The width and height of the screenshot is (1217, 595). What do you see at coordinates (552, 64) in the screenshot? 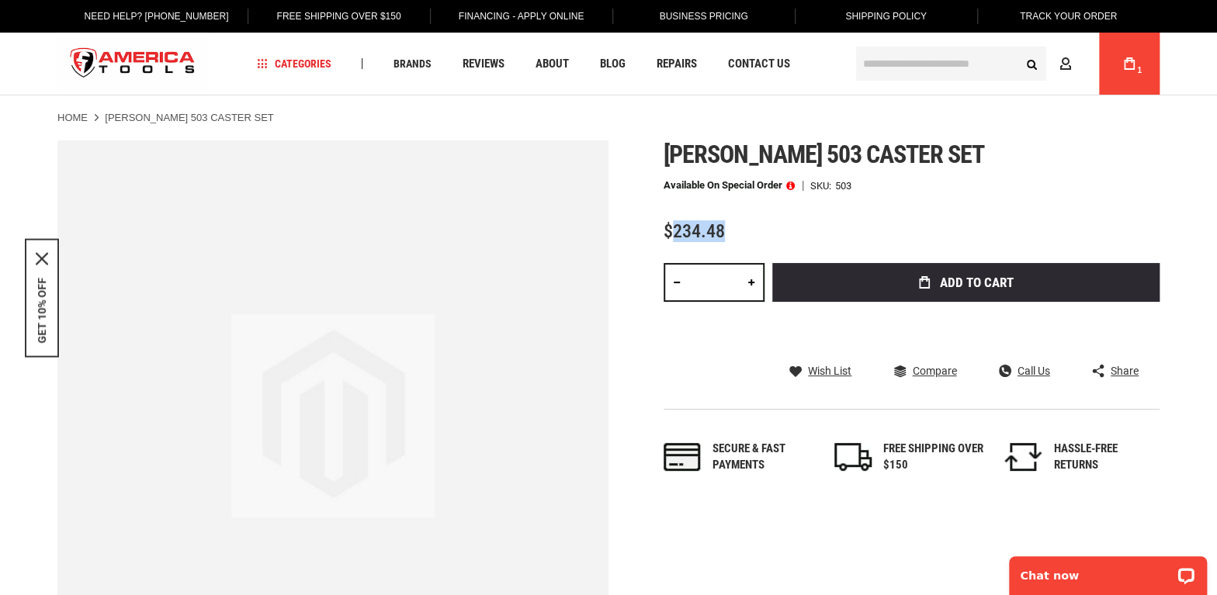
I see `a: About` at bounding box center [552, 64].